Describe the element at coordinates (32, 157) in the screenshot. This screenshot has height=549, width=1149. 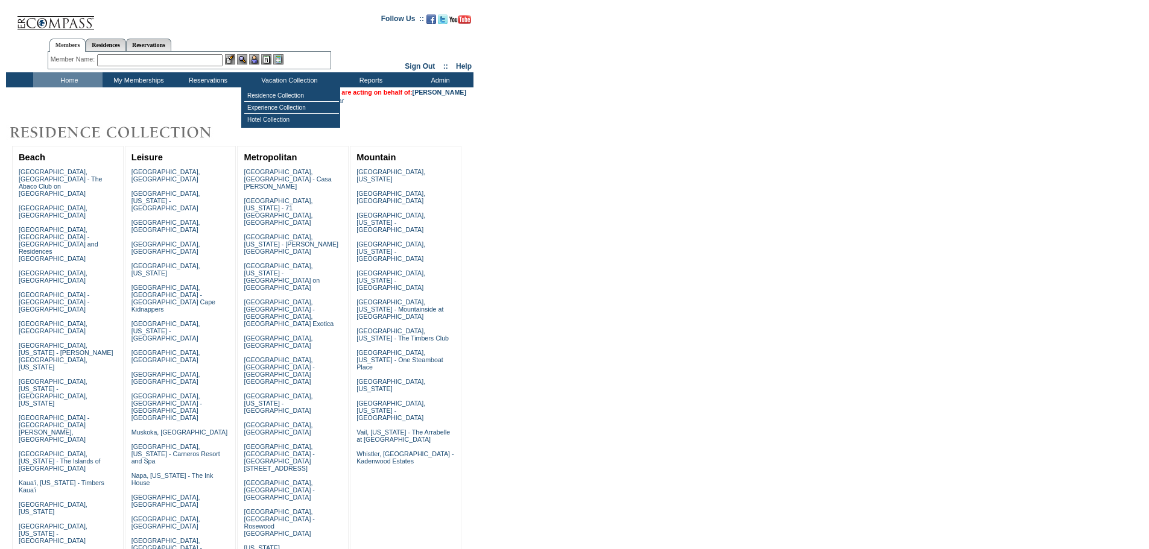
I see `a: Beach` at that location.